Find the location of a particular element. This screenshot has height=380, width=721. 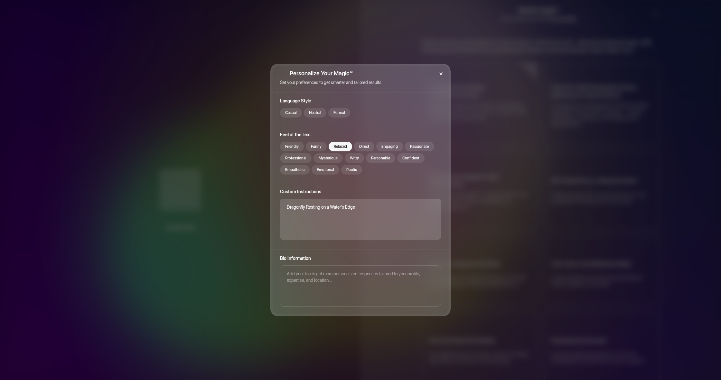

div: Bio Information is located at coordinates (361, 260).